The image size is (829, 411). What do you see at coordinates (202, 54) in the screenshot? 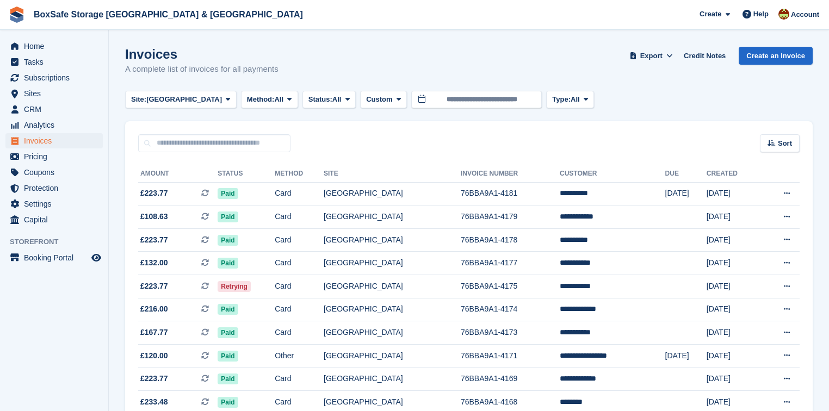
I see `h1: Invoices` at bounding box center [202, 54].